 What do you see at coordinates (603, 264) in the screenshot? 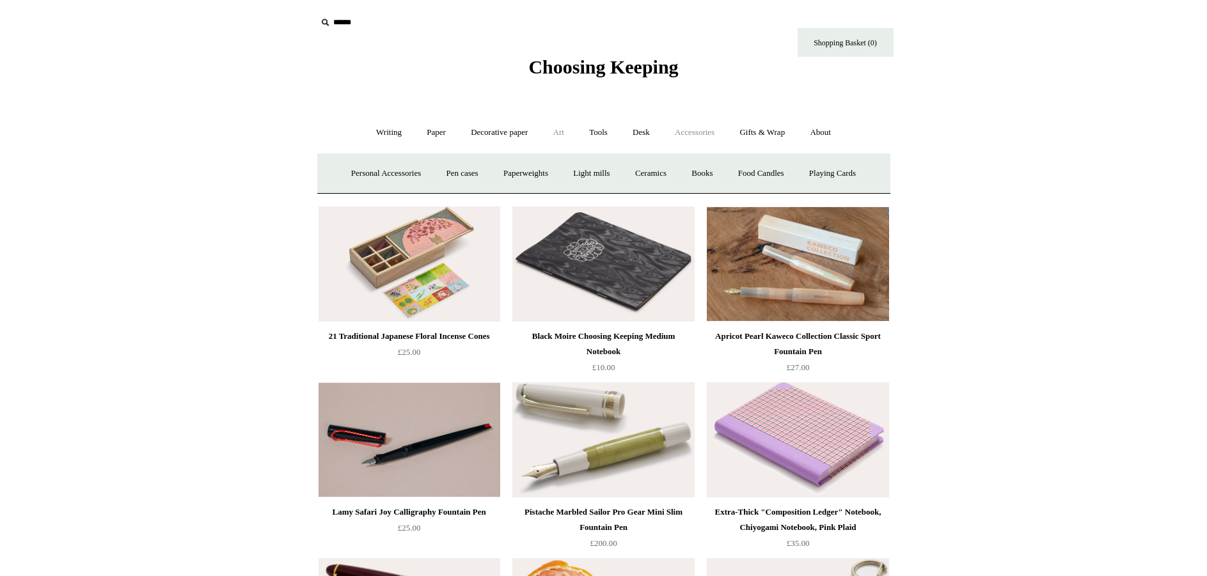
I see `img: Black Moire Choosing Keeping Medium Notebook` at bounding box center [603, 264].